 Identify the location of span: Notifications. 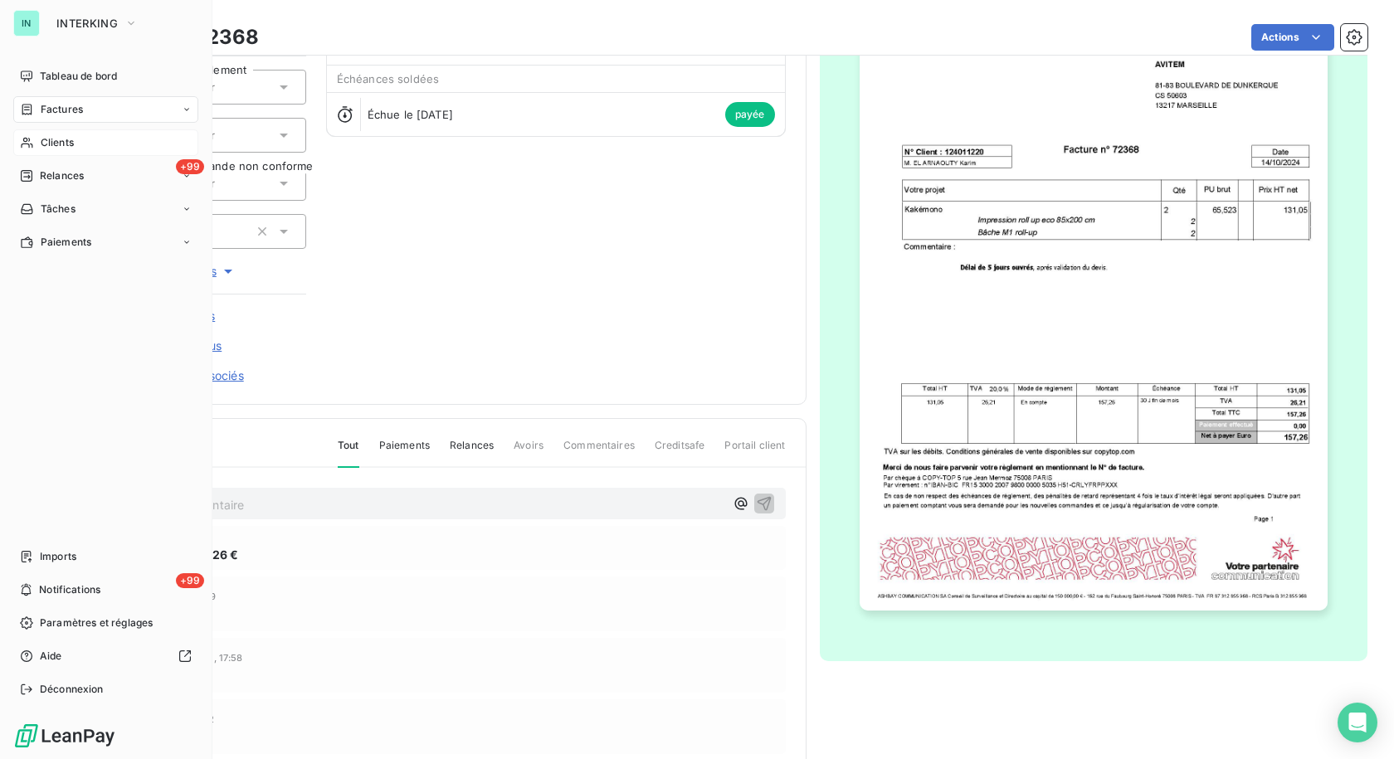
(70, 590).